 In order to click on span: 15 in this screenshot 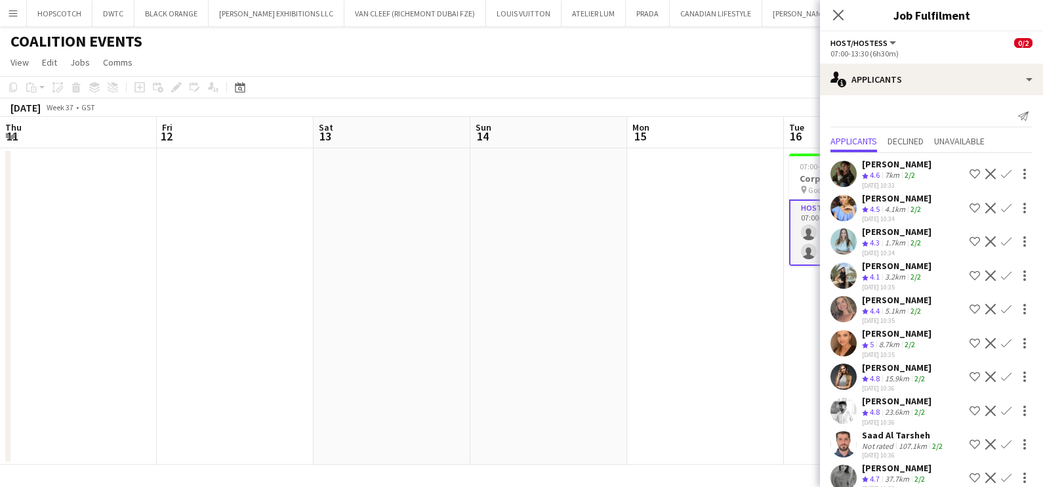, I will do `click(640, 136)`.